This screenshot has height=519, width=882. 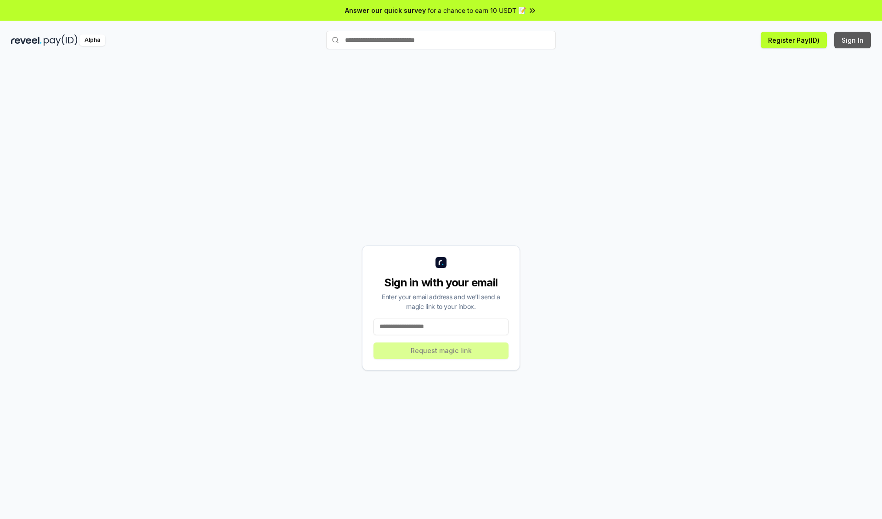 I want to click on div: Alpha, so click(x=92, y=40).